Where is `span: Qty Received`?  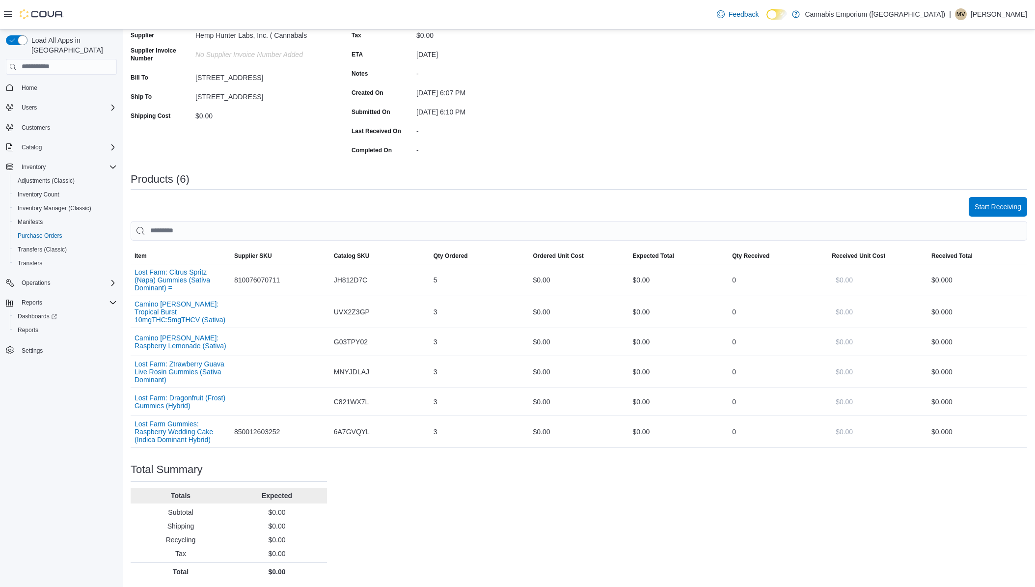
span: Qty Received is located at coordinates (751, 256).